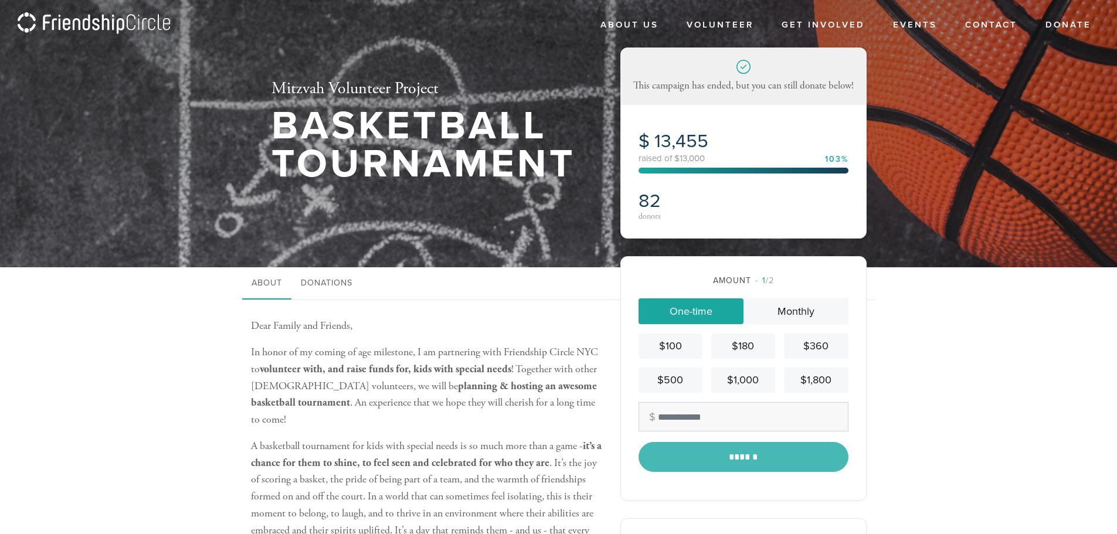 The width and height of the screenshot is (1117, 534). Describe the element at coordinates (743, 280) in the screenshot. I see `div: Amount` at that location.